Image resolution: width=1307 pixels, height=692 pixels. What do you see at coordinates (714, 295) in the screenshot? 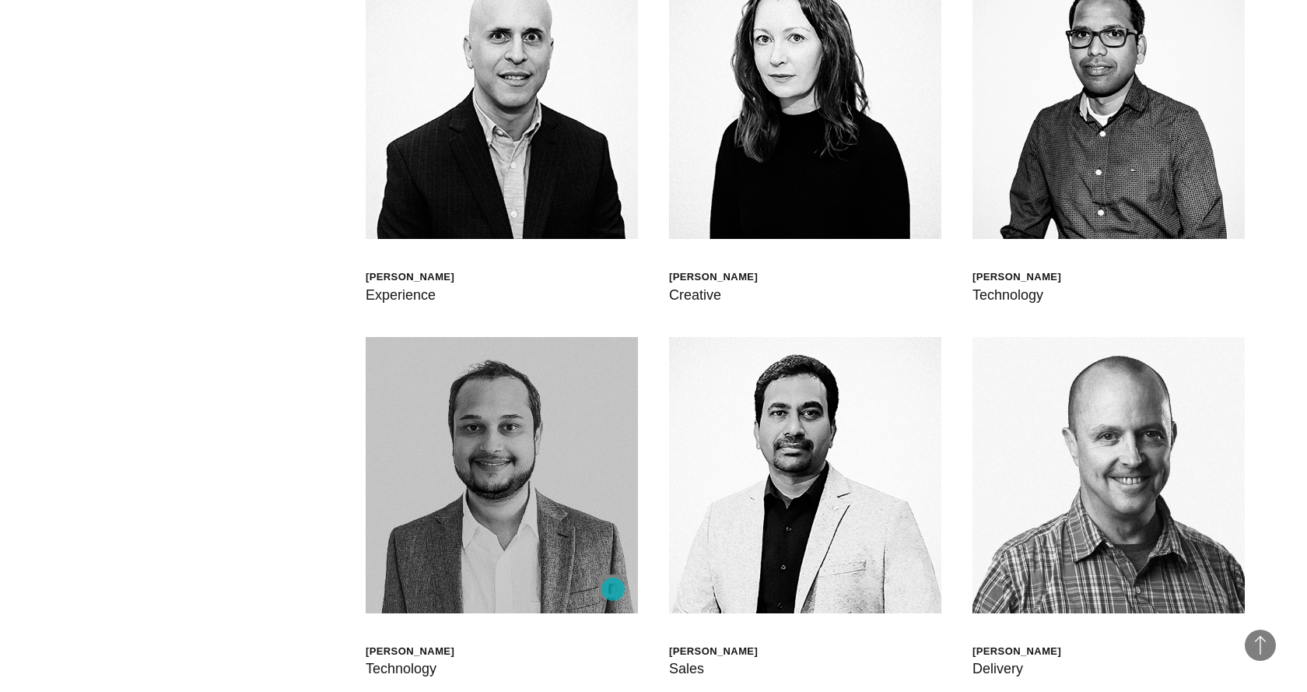
I see `div: Creative` at bounding box center [714, 295].